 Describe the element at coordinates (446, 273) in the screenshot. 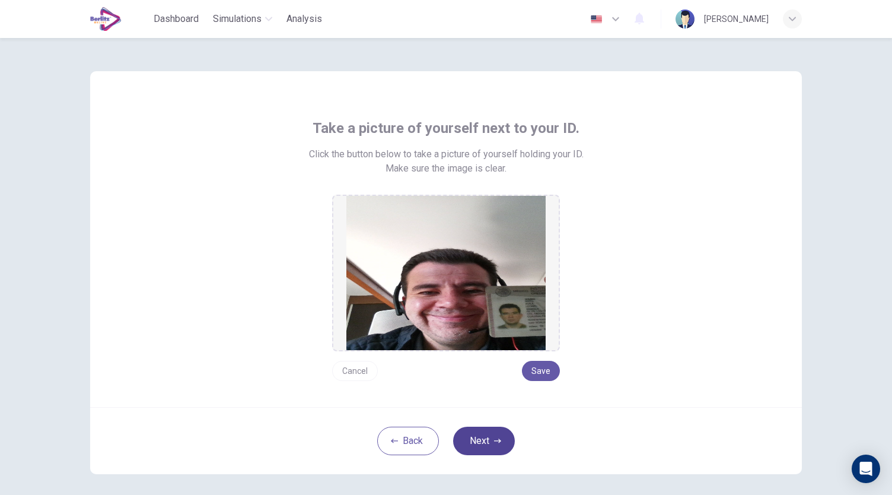

I see `img: preview screemshot` at that location.